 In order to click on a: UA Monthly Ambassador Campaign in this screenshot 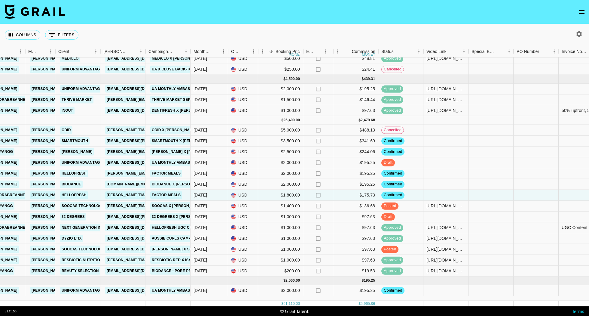, I will do `click(188, 89)`.